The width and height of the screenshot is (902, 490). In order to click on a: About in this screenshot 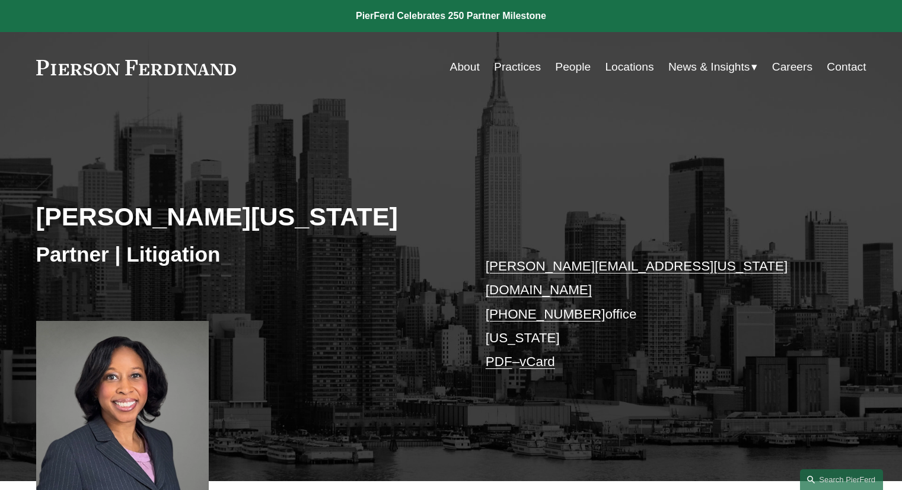, I will do `click(465, 67)`.